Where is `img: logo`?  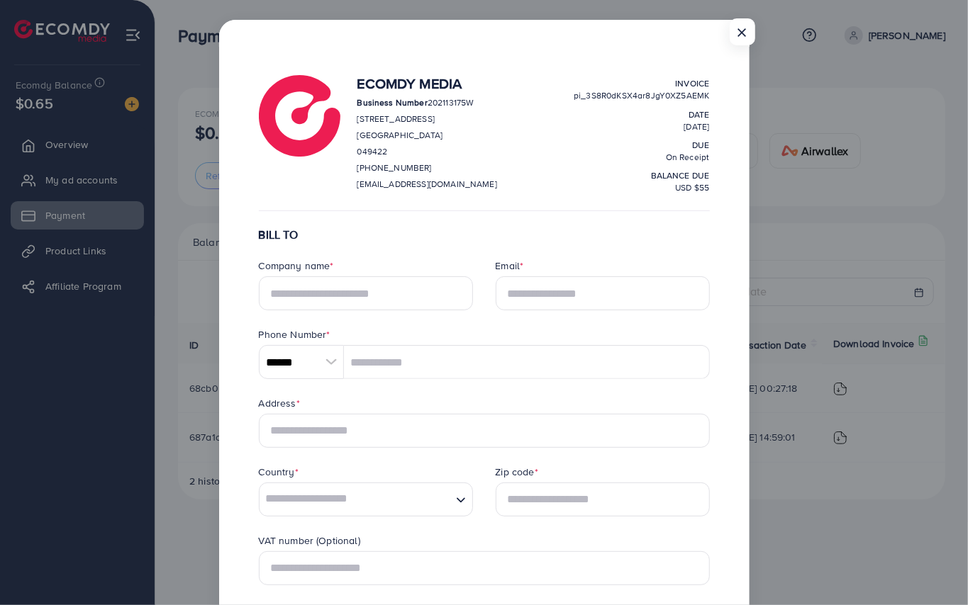 img: logo is located at coordinates (299, 116).